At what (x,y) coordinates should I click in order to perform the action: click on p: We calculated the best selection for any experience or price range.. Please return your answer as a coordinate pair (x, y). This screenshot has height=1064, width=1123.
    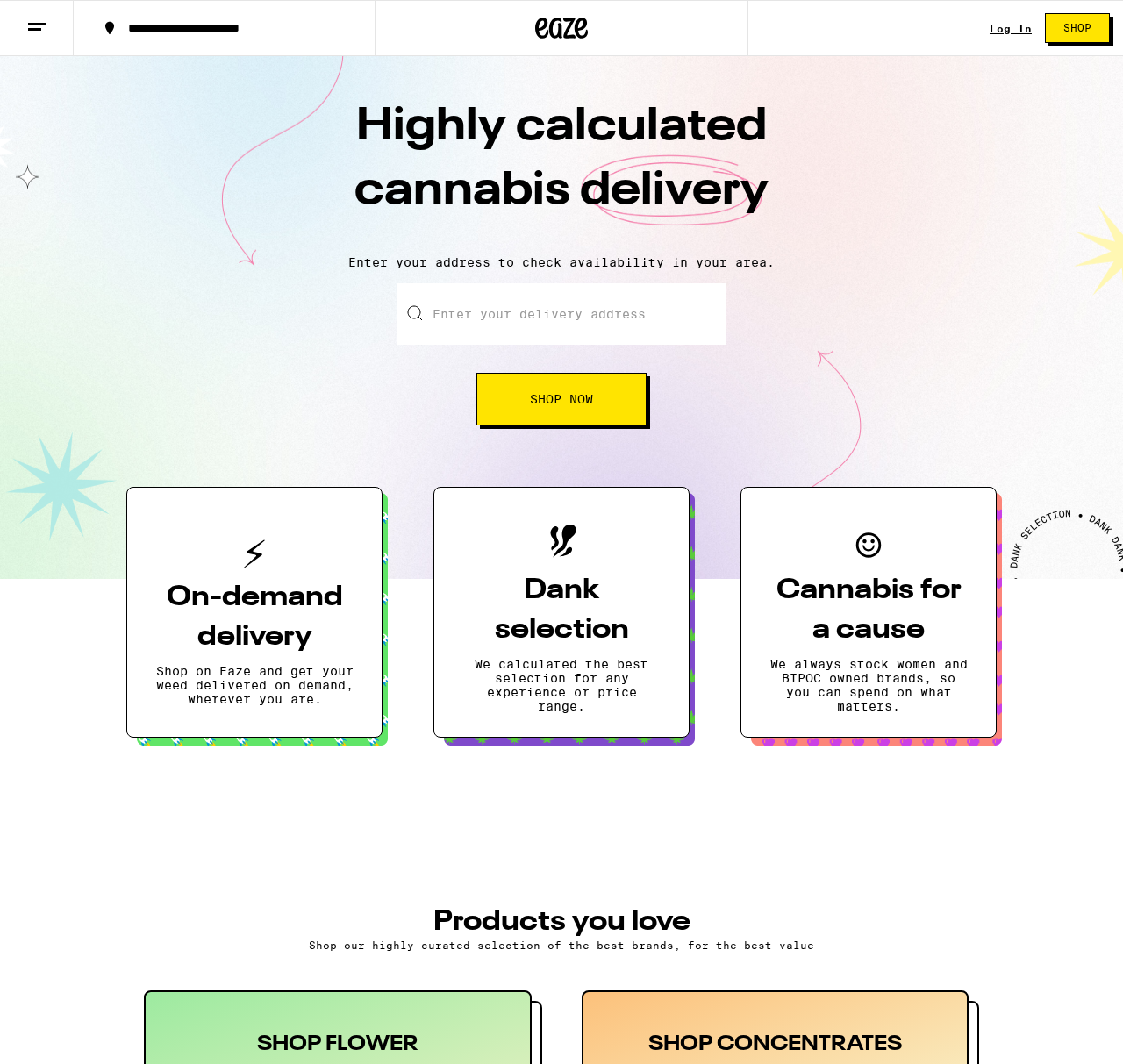
    Looking at the image, I should click on (562, 685).